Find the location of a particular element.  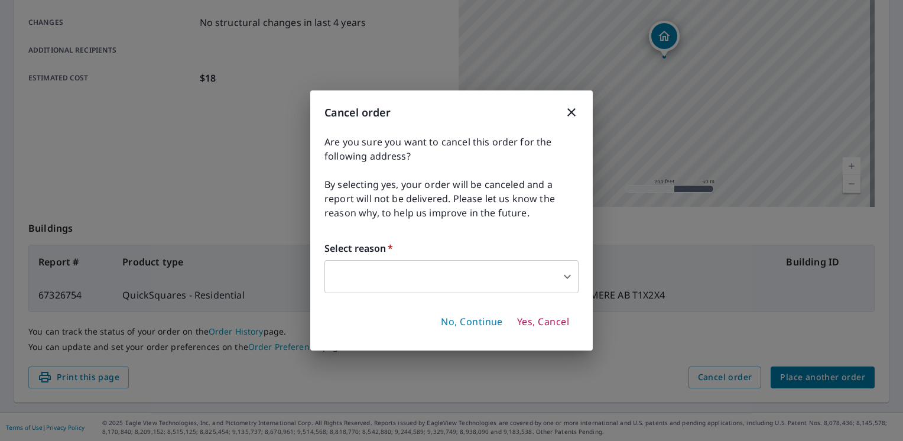

button: Yes, Cancel is located at coordinates (543, 322).